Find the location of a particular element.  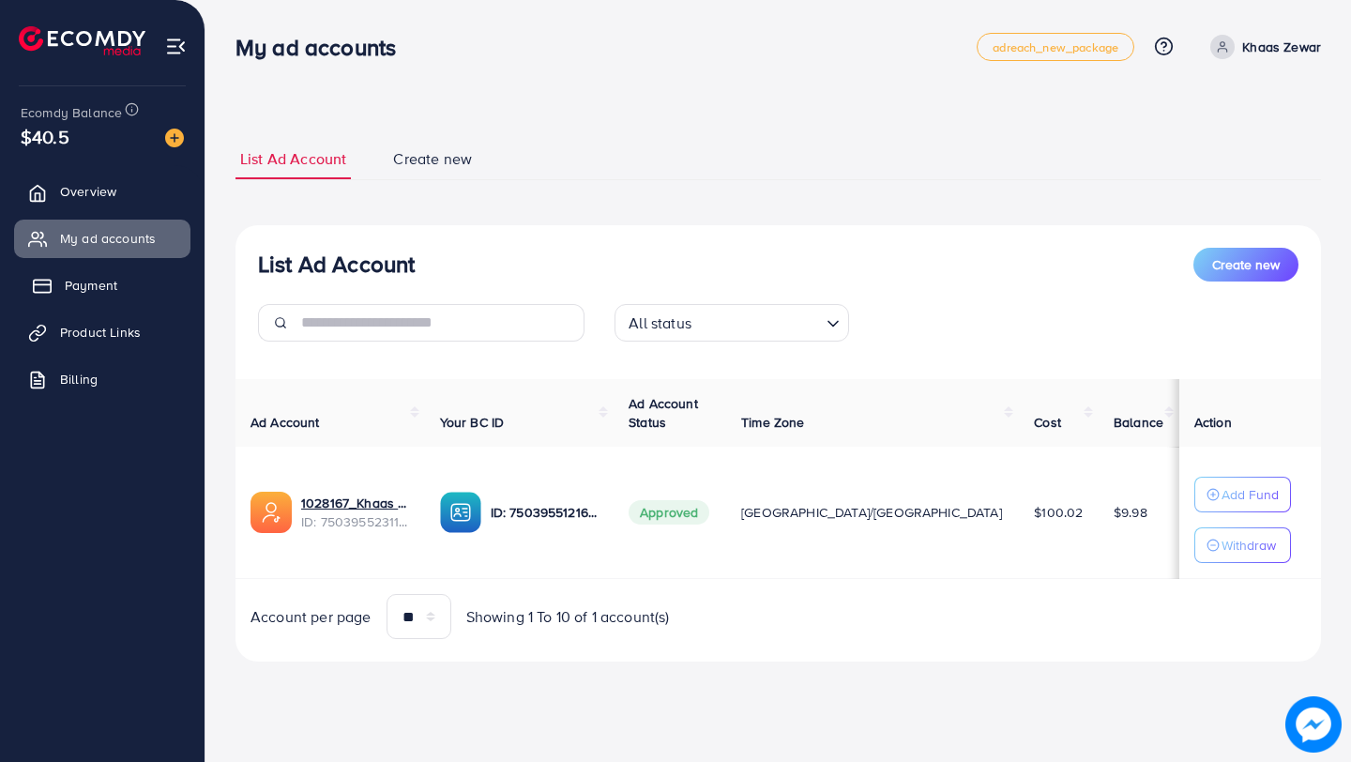

span: $100.02 is located at coordinates (1058, 512).